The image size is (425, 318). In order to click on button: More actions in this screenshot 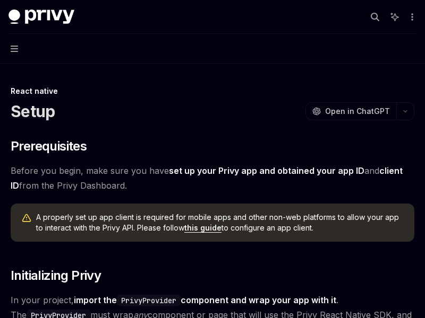, I will do `click(411, 17)`.